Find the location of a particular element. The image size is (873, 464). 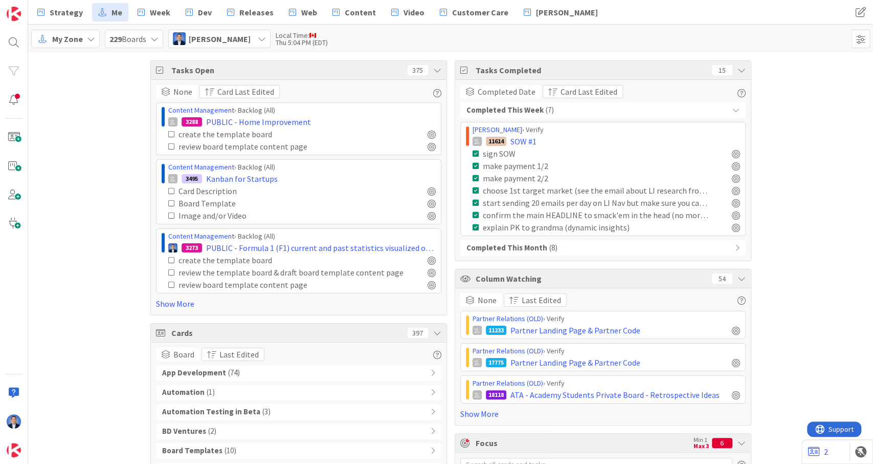

div: Image and/or Video is located at coordinates (256, 215).